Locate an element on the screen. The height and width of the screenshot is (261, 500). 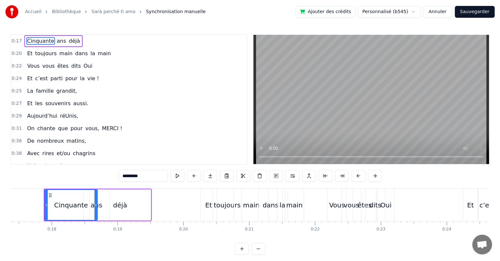
div: êtes is located at coordinates (365, 205).